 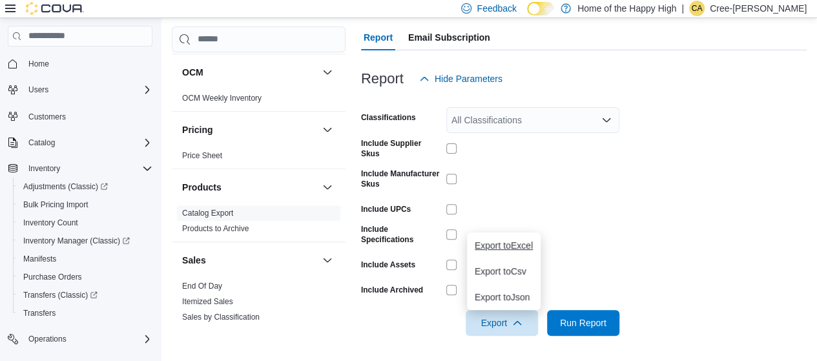 What do you see at coordinates (258, 101) in the screenshot?
I see `div: OCM` at bounding box center [258, 101].